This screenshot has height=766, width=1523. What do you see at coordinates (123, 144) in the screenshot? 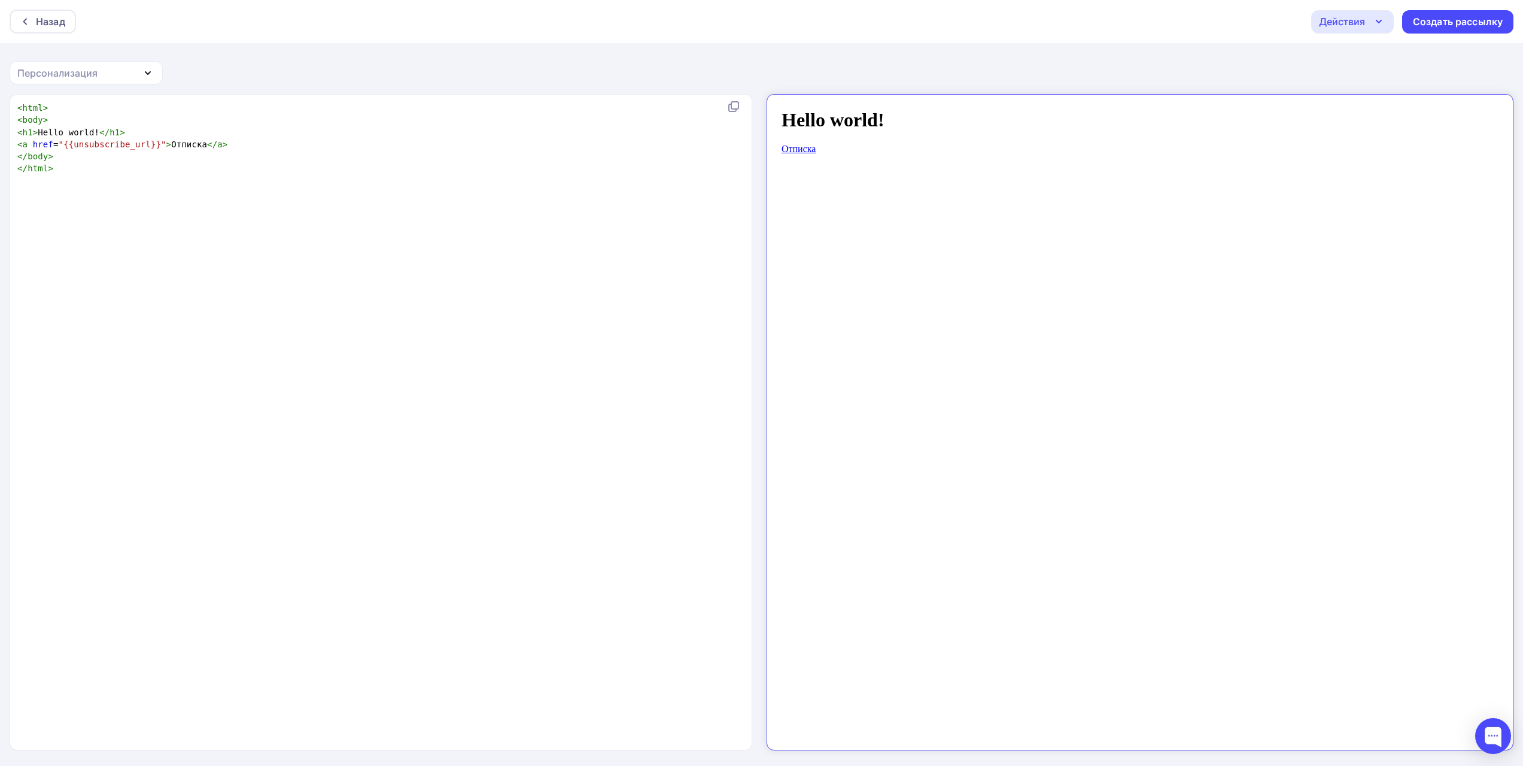
I see `span: = Отписка` at bounding box center [123, 144].